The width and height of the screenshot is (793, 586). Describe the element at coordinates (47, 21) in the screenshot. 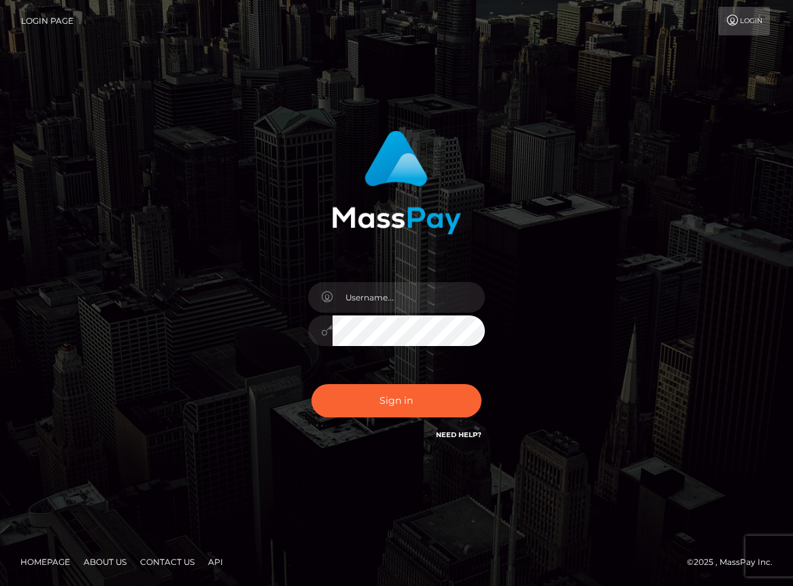

I see `a: Login Page` at that location.